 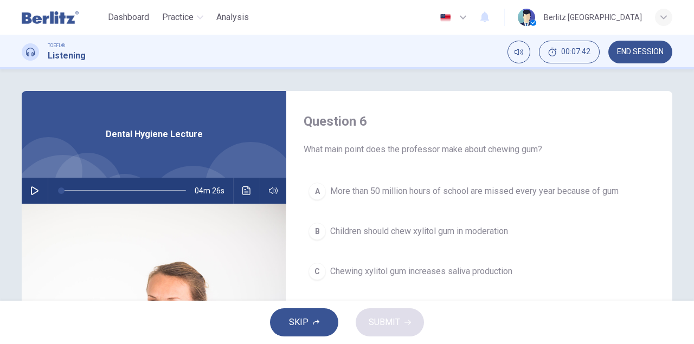 What do you see at coordinates (569, 52) in the screenshot?
I see `button: 00:07:42` at bounding box center [569, 52].